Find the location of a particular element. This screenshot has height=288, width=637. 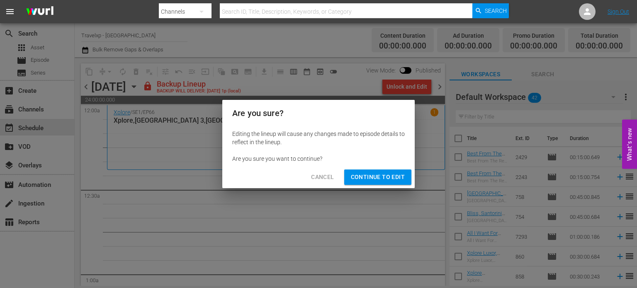

button: Open Feedback Widget is located at coordinates (630, 144).